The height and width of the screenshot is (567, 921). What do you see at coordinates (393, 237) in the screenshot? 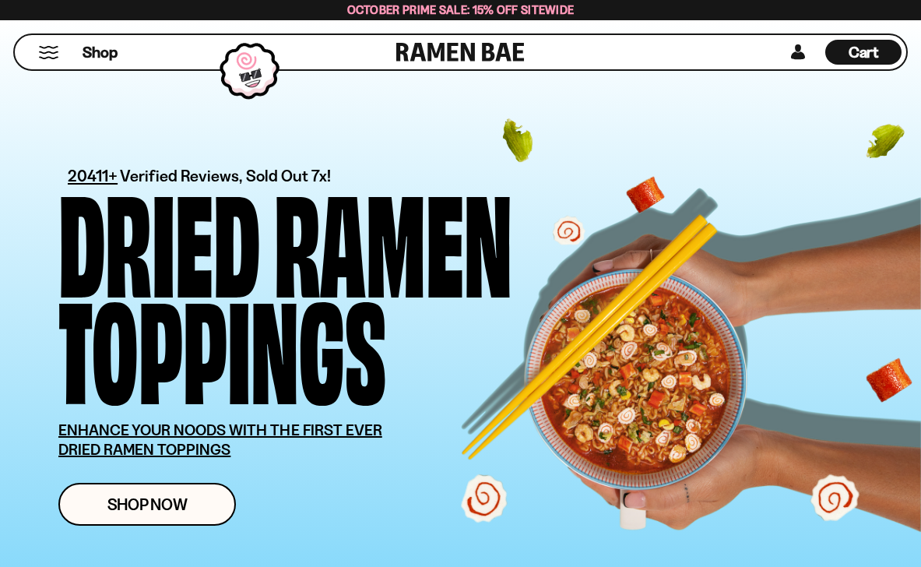
I see `div: Ramen` at bounding box center [393, 237].